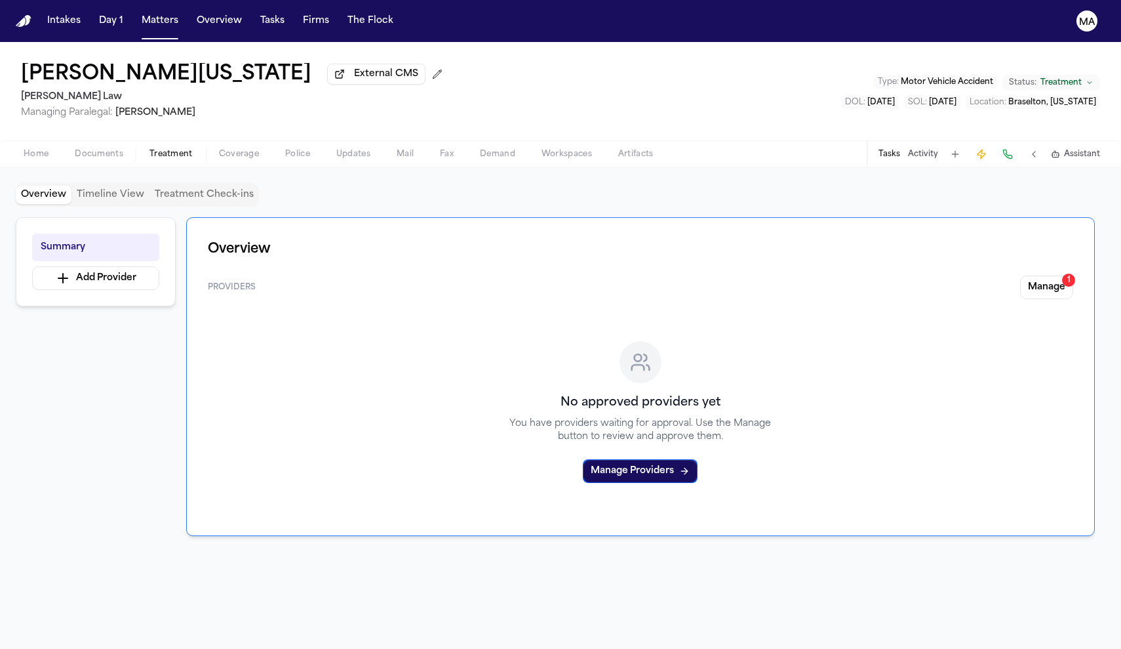  I want to click on button: Add Task, so click(956, 154).